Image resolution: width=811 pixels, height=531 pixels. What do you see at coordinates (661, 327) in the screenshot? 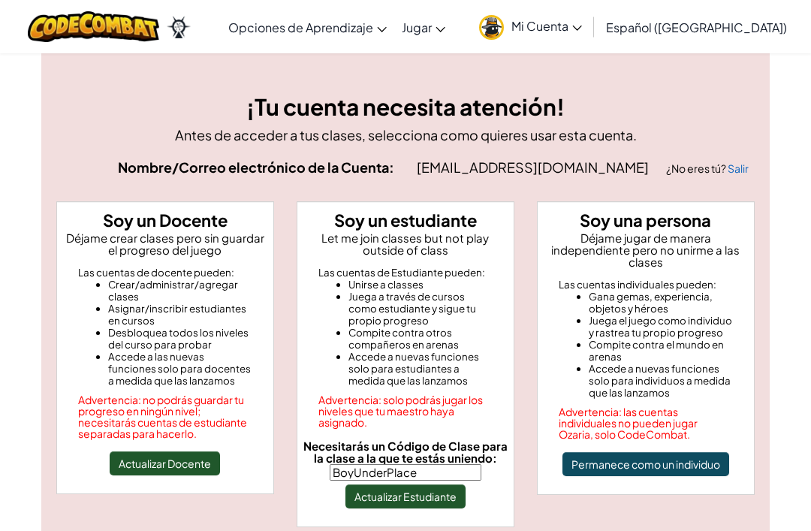
I see `li: Juega el juego como individuo y rastrea tu propio progreso` at bounding box center [661, 327].